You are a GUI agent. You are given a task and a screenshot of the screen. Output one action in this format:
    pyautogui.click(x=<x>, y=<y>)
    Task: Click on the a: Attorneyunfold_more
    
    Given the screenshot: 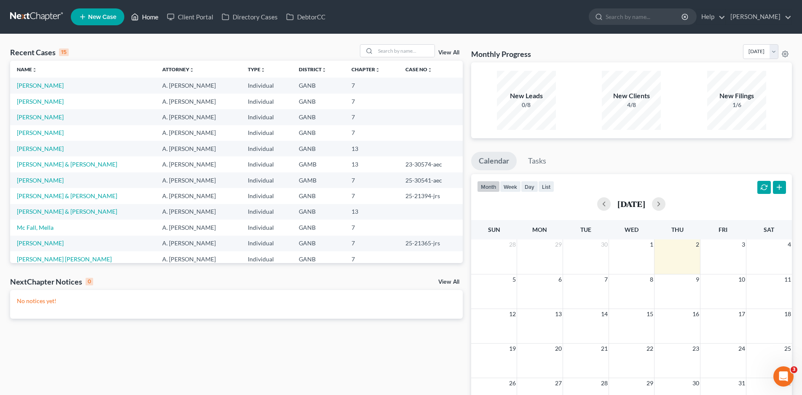 What is the action you would take?
    pyautogui.click(x=178, y=69)
    